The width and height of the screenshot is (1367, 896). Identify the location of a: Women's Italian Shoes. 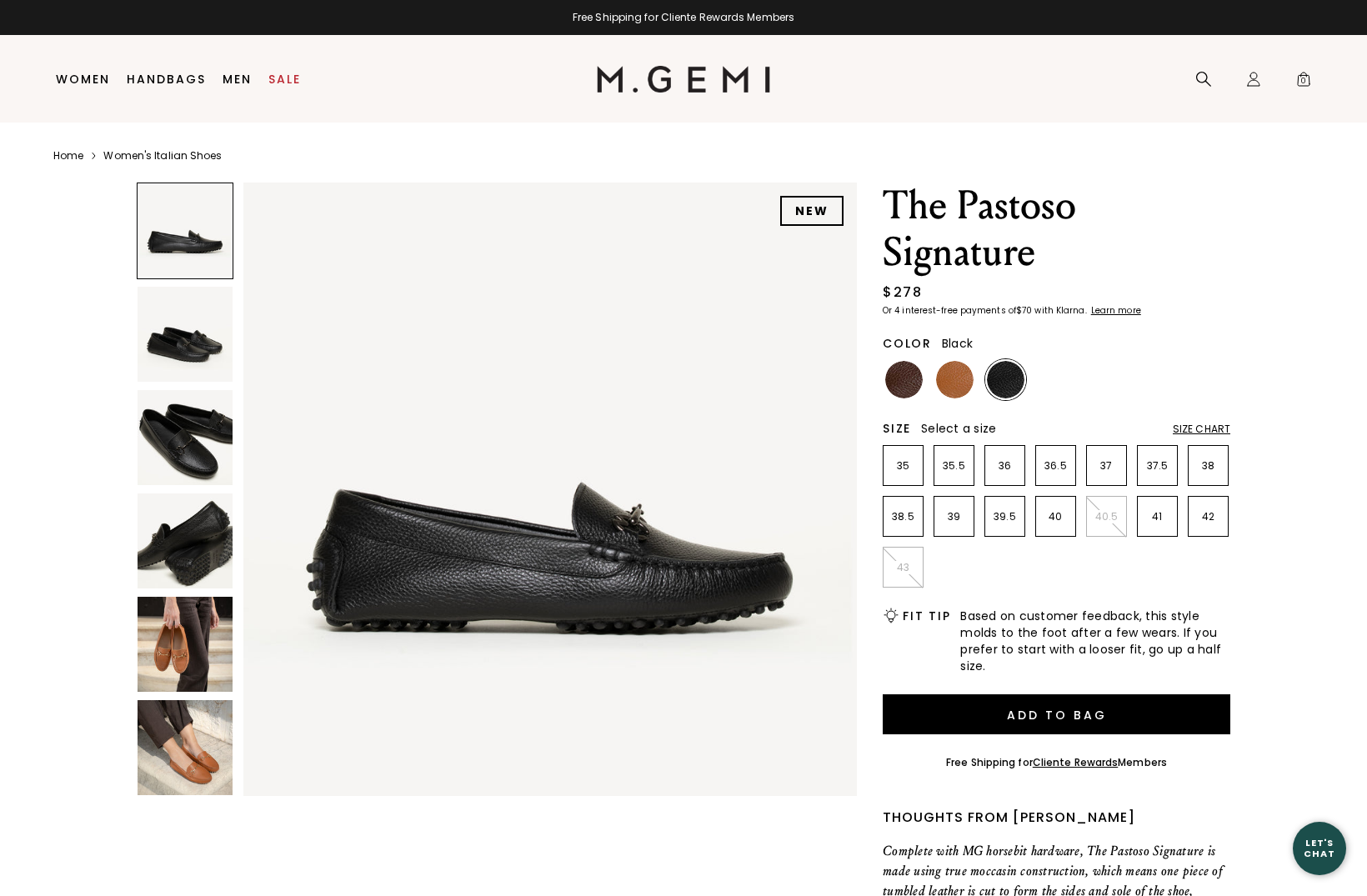
(162, 155).